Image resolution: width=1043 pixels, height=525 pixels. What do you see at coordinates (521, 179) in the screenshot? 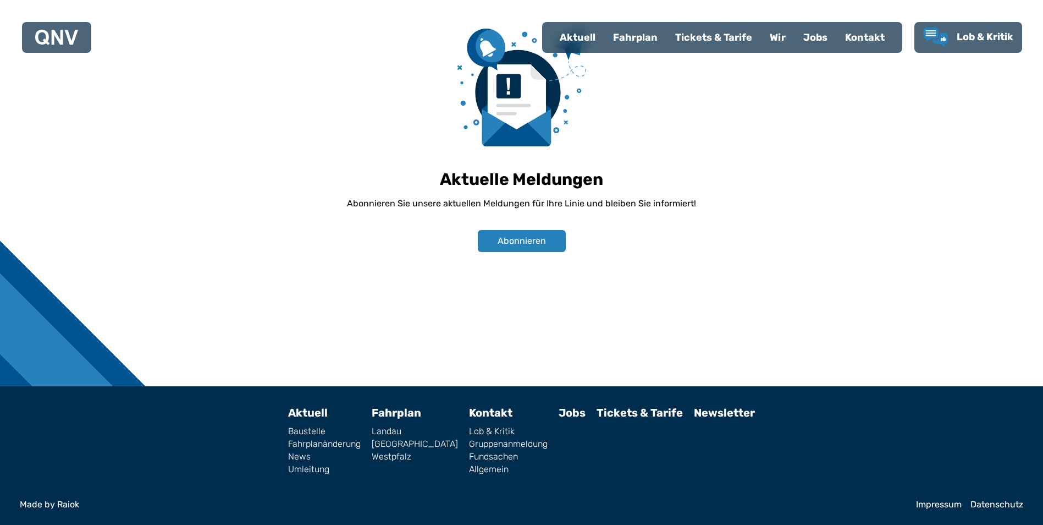
I see `h1: Aktuelle Meldungen` at bounding box center [521, 179].